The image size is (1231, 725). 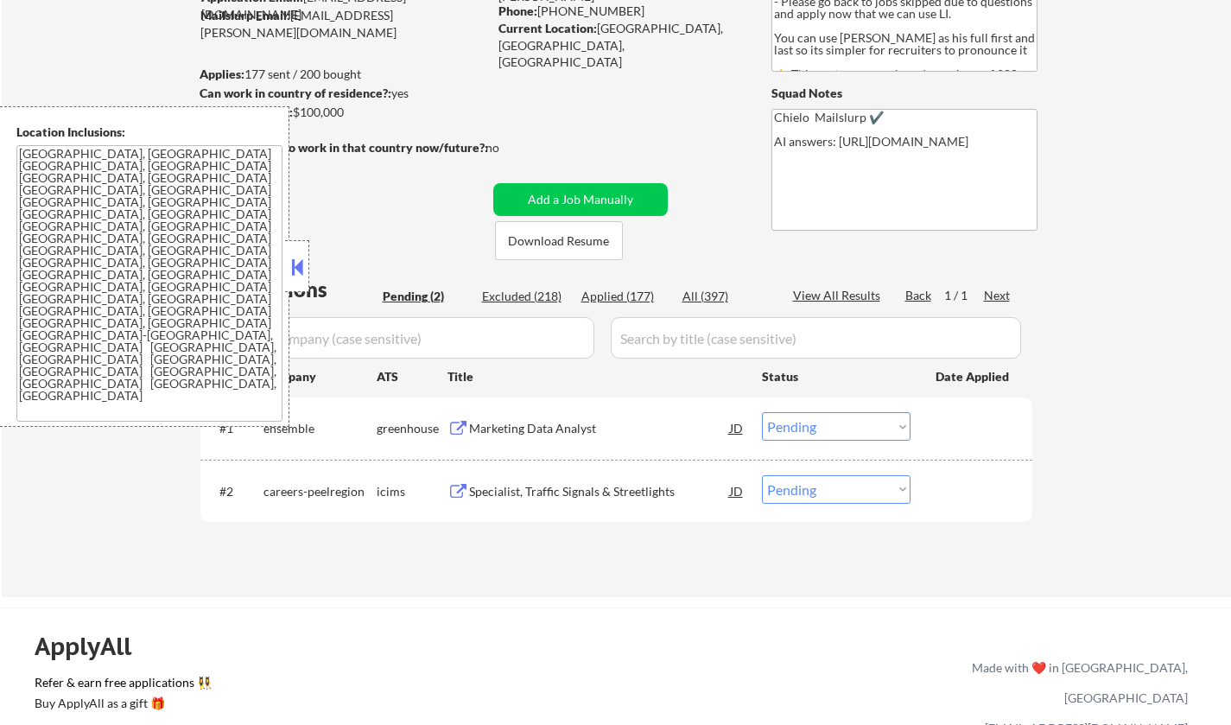 What do you see at coordinates (92, 646) in the screenshot?
I see `div: ApplyAll` at bounding box center [92, 646].